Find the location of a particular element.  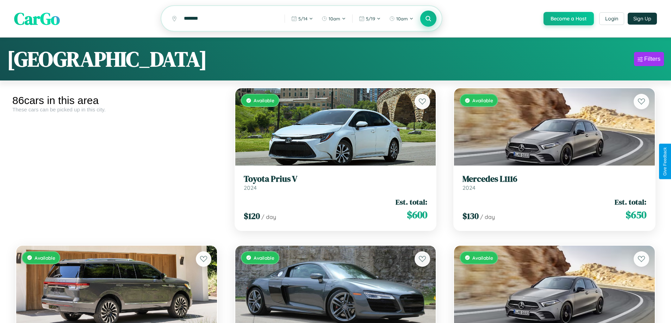

div: Filters is located at coordinates (652, 59).